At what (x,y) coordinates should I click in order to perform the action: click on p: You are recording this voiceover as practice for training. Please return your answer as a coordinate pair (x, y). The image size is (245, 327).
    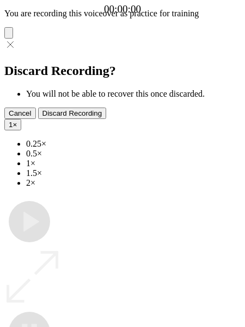
    Looking at the image, I should click on (122, 14).